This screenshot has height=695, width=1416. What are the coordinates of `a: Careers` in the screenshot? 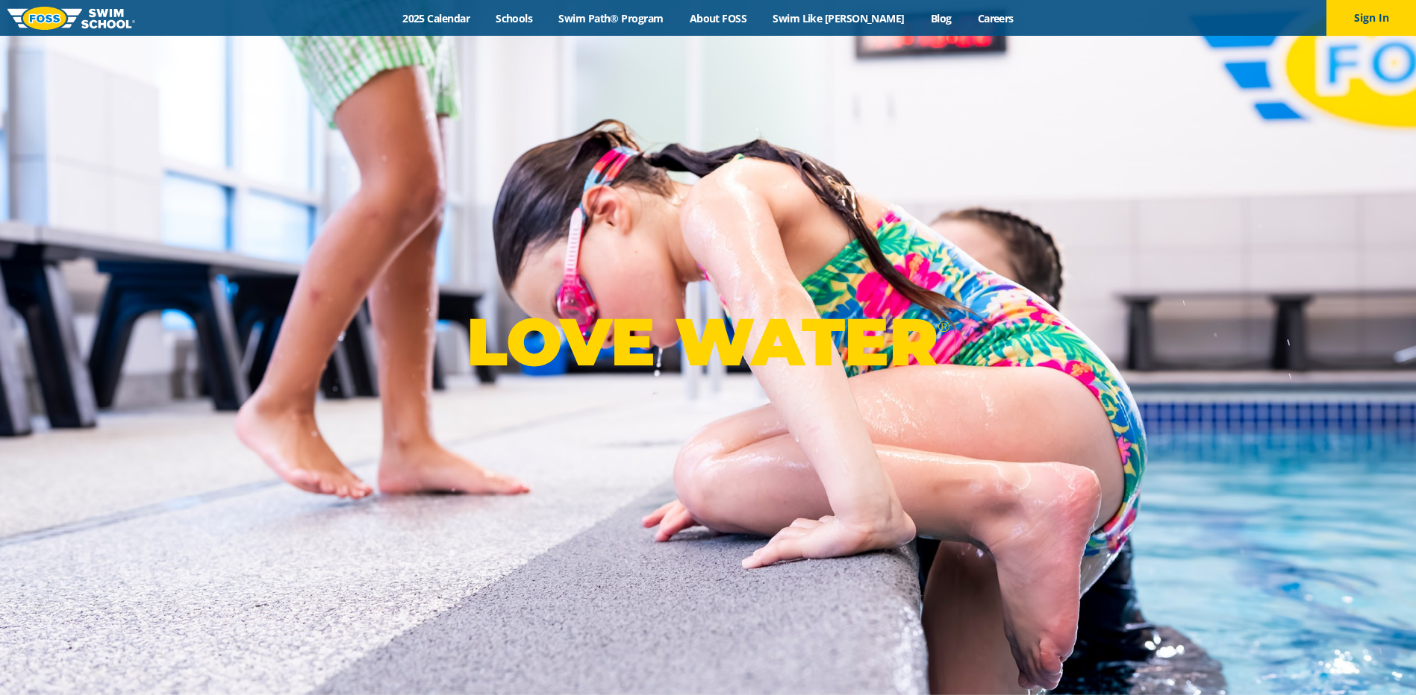 It's located at (995, 18).